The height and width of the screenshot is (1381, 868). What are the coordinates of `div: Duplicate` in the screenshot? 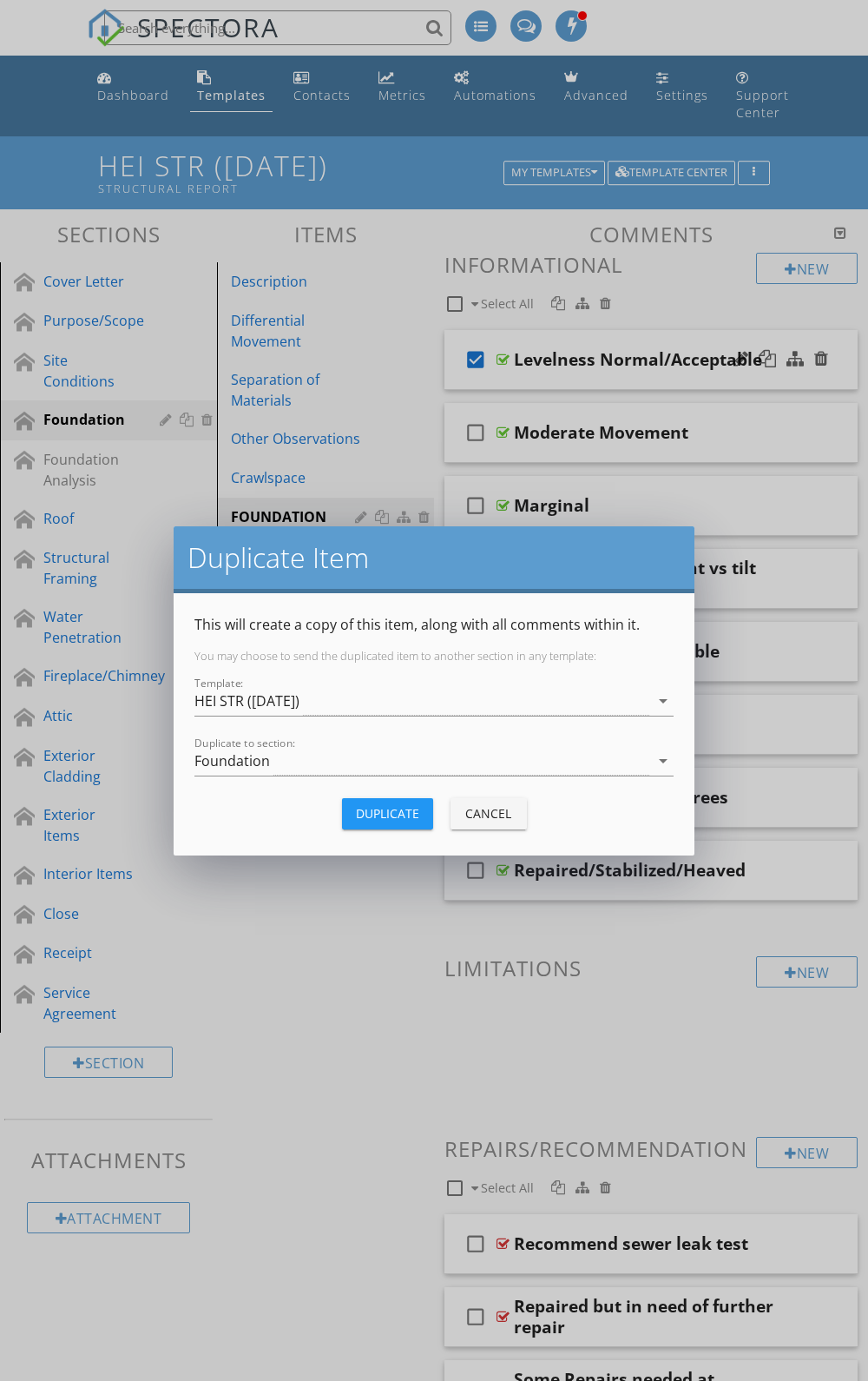 It's located at (387, 813).